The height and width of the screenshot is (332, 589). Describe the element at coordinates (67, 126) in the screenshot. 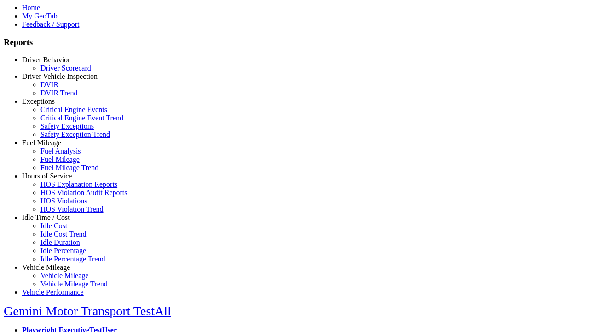

I see `a: Safety Exceptions` at that location.